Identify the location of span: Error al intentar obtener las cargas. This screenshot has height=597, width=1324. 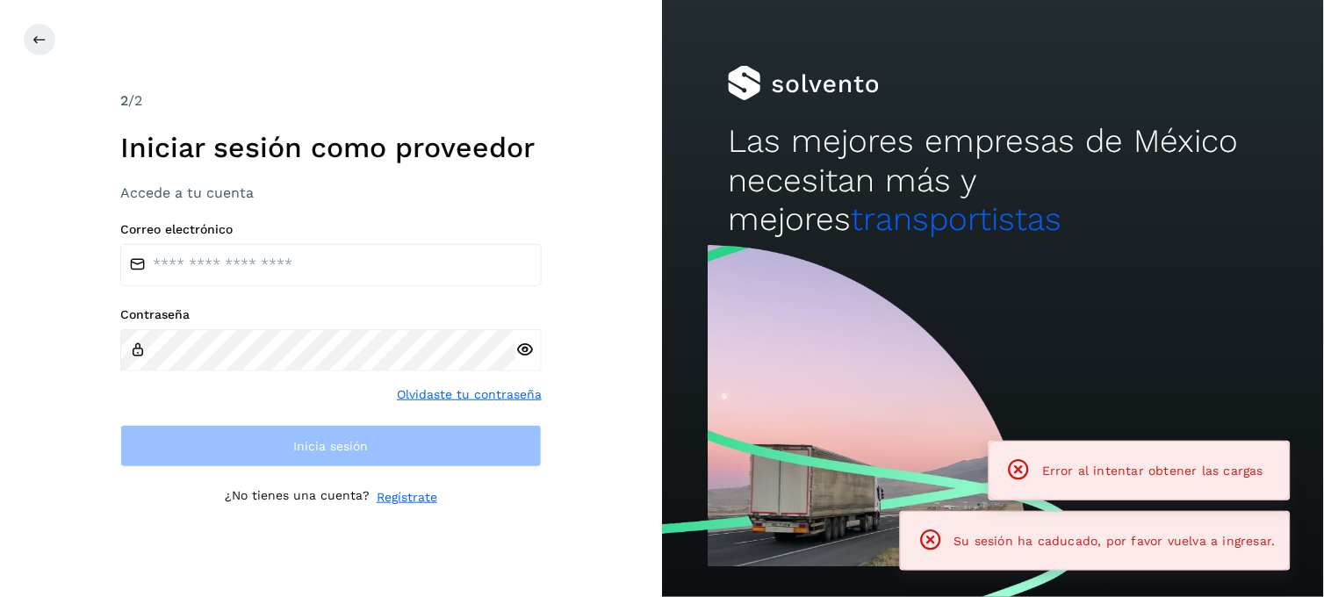
(1153, 471).